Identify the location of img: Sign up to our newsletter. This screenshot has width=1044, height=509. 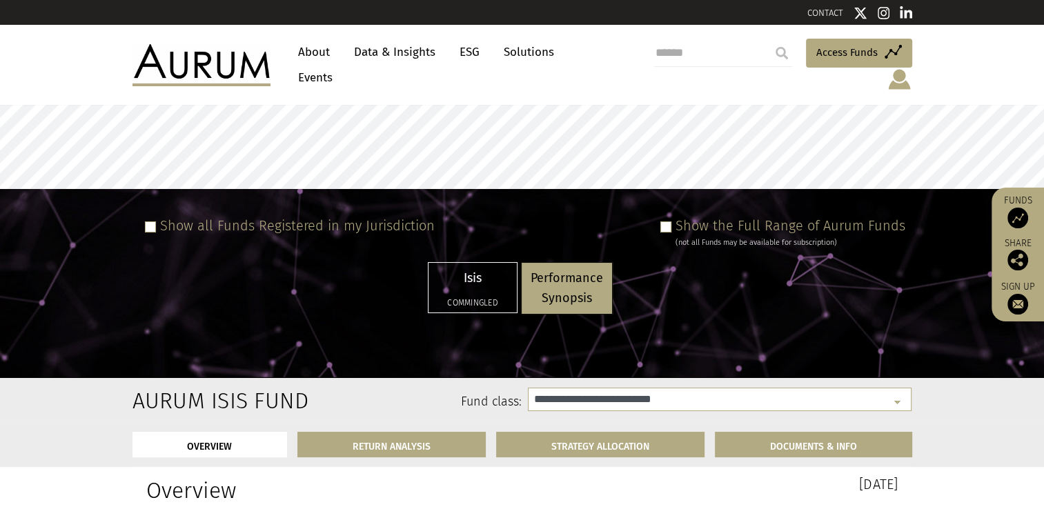
(1018, 304).